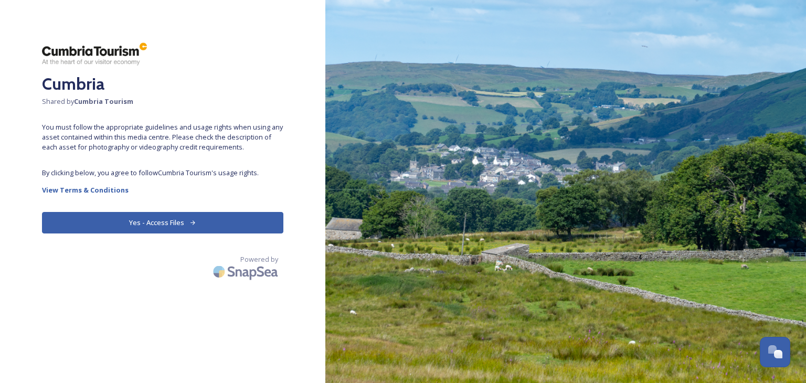 The height and width of the screenshot is (383, 806). Describe the element at coordinates (775, 352) in the screenshot. I see `button: Open Chat` at that location.